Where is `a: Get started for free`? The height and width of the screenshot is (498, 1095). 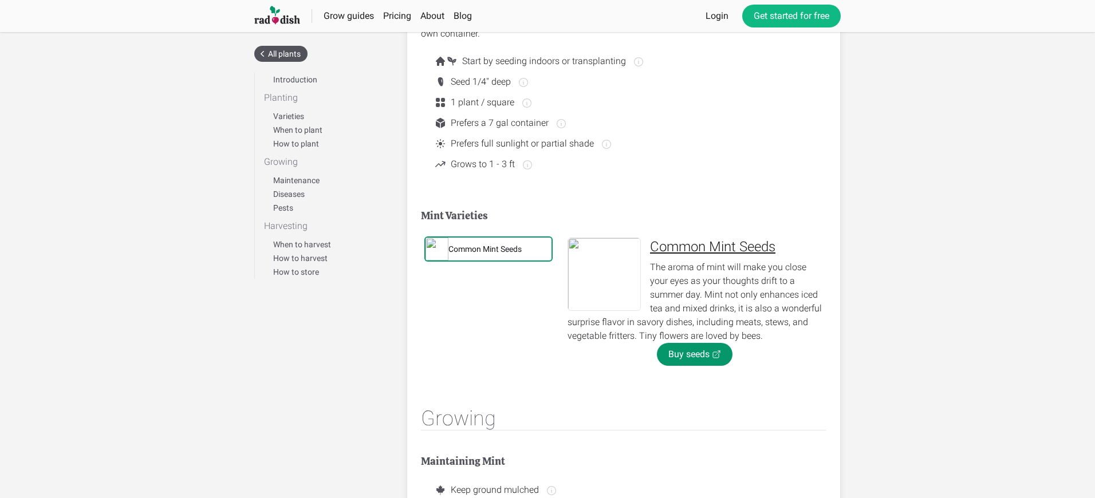 a: Get started for free is located at coordinates (791, 16).